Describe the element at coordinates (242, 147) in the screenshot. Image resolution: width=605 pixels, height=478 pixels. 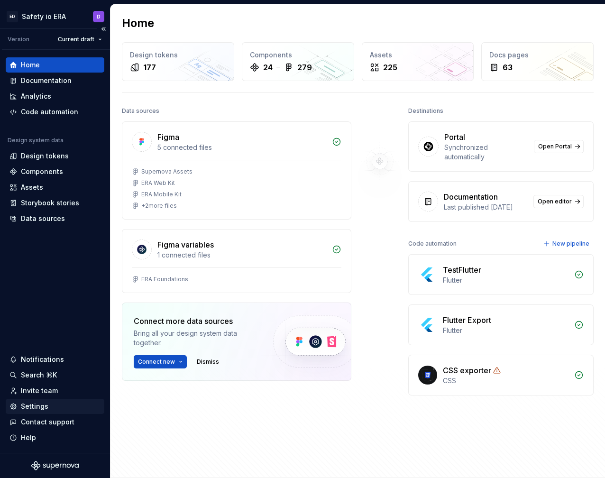
I see `div: 5 connected files` at that location.